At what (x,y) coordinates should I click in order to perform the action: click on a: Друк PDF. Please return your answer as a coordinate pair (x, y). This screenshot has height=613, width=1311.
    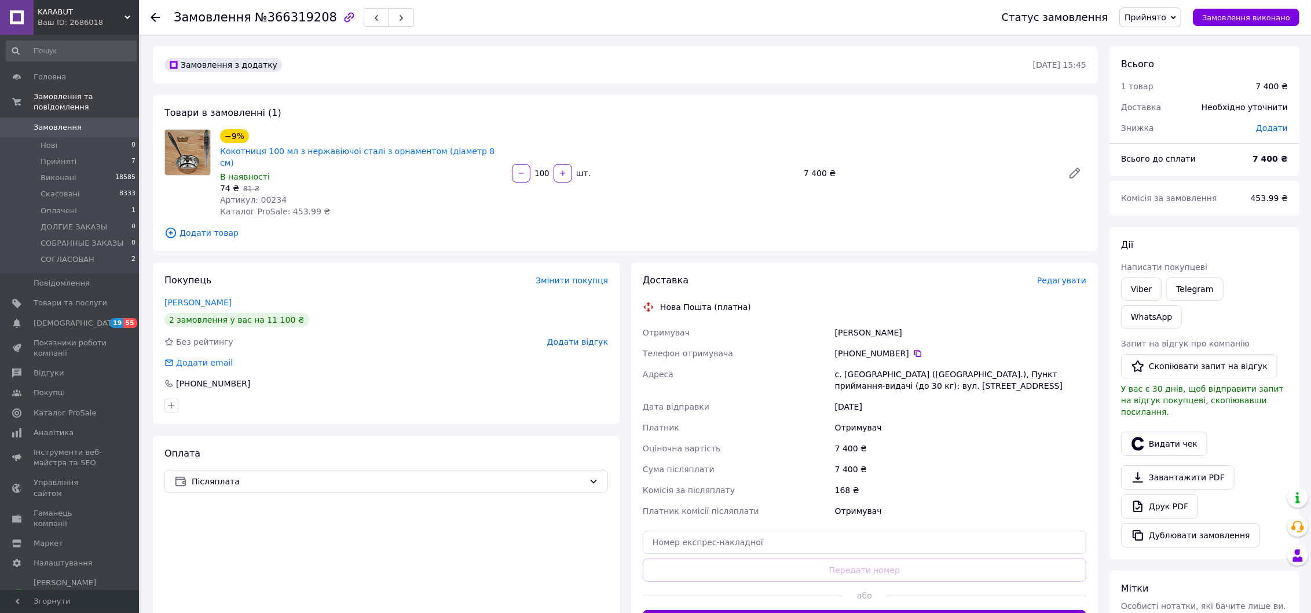
    Looking at the image, I should click on (1159, 506).